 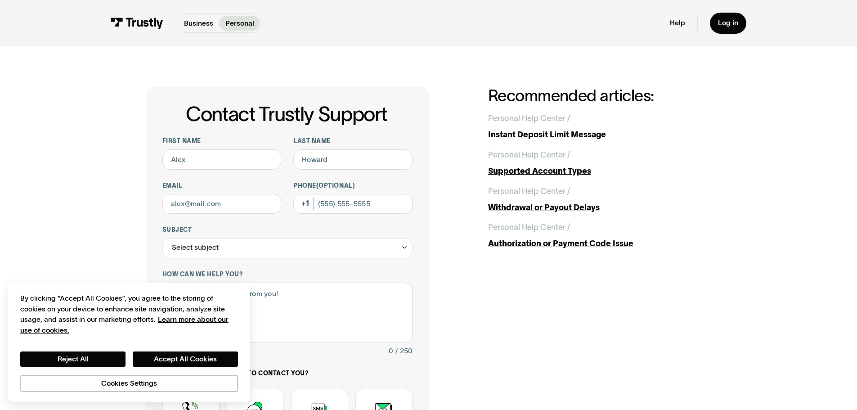 I want to click on img: Trustly Logo, so click(x=137, y=23).